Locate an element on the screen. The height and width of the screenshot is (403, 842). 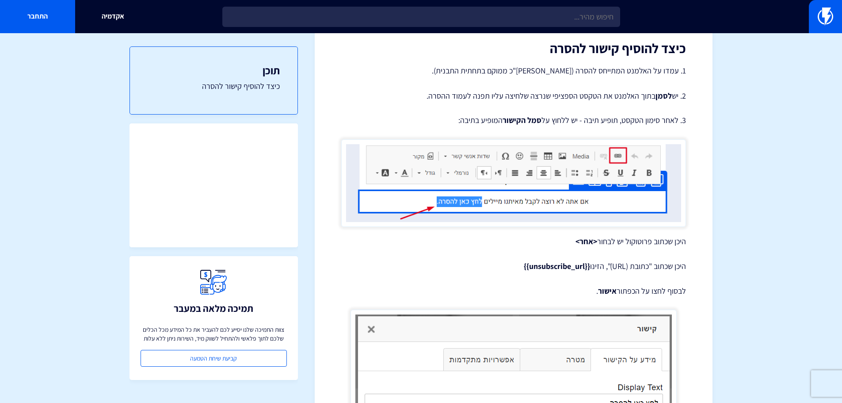
input: חיפוש מהיר... is located at coordinates (421, 17).